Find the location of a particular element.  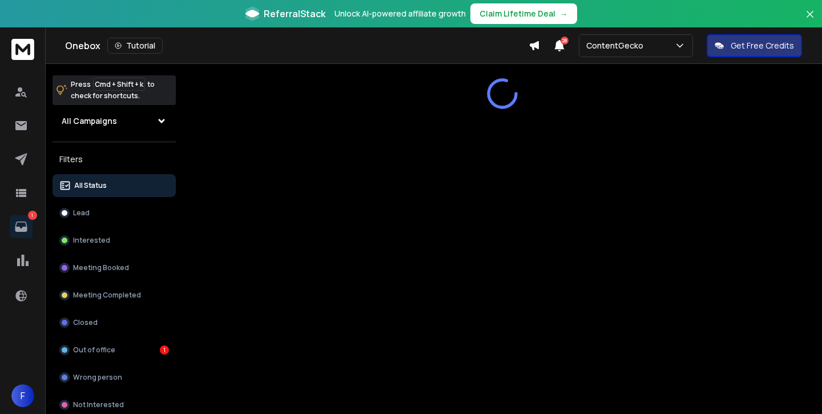

button: Wrong person is located at coordinates (114, 377).